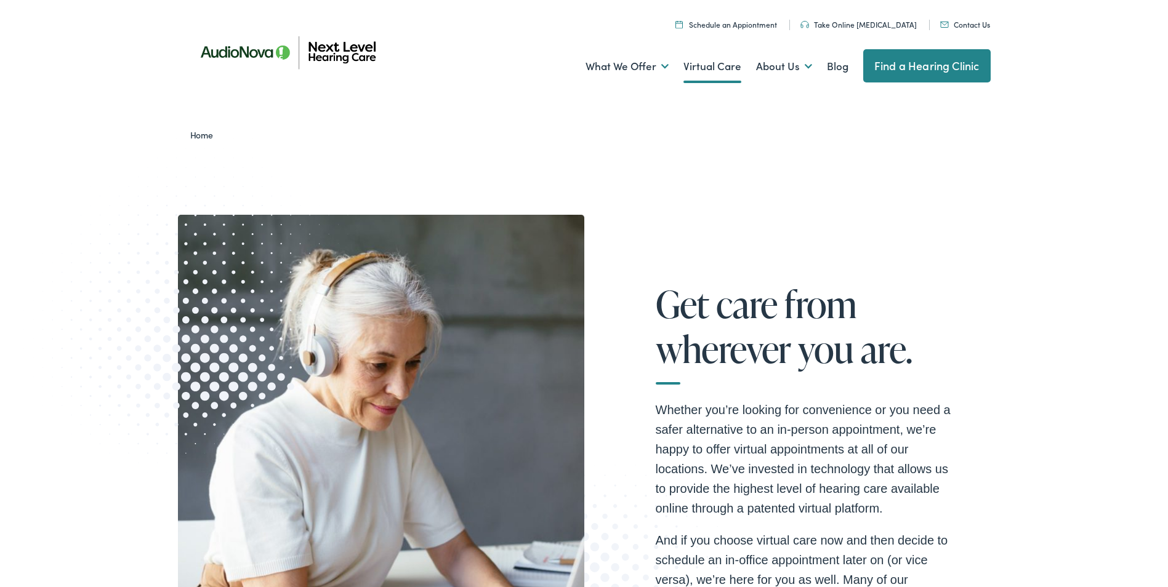 This screenshot has width=1168, height=587. Describe the element at coordinates (724, 349) in the screenshot. I see `span: wherever` at that location.